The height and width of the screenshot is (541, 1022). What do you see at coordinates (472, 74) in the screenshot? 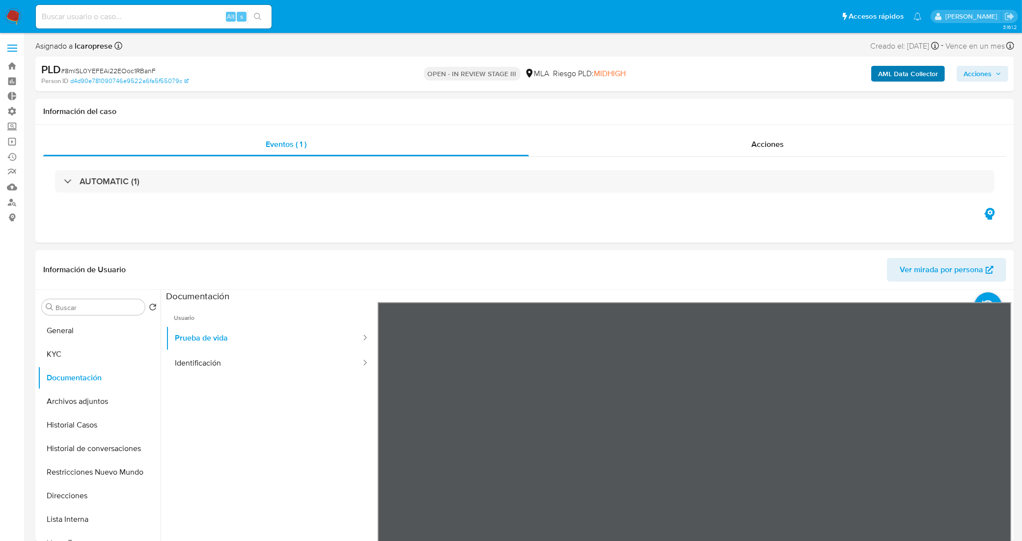
I see `p: OPEN - IN REVIEW STAGE III` at bounding box center [472, 74].